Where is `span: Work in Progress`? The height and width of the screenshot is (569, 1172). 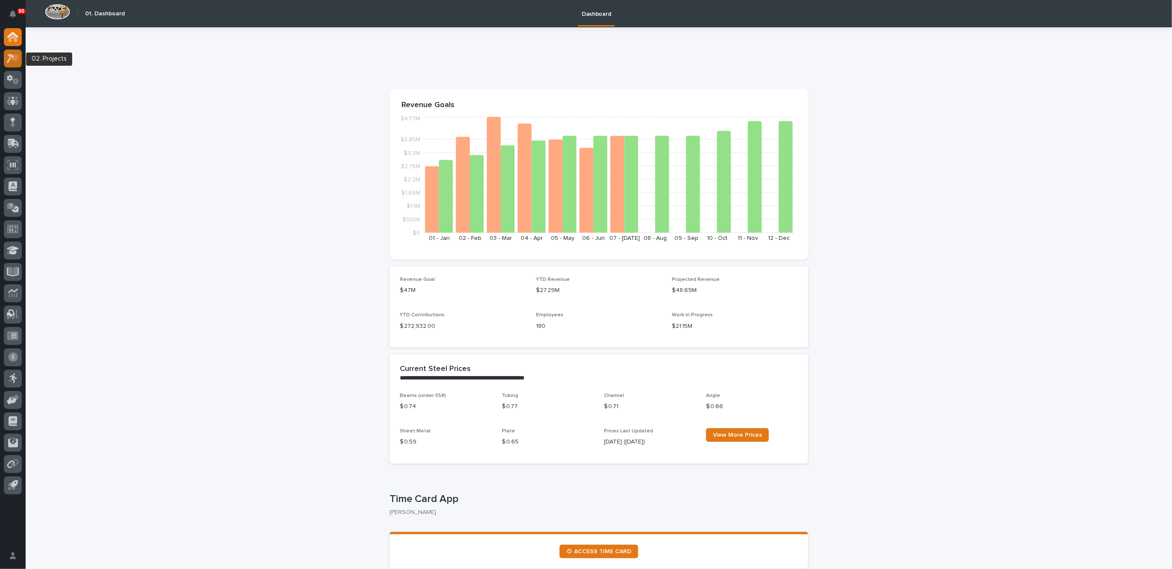
span: Work in Progress is located at coordinates (692, 315).